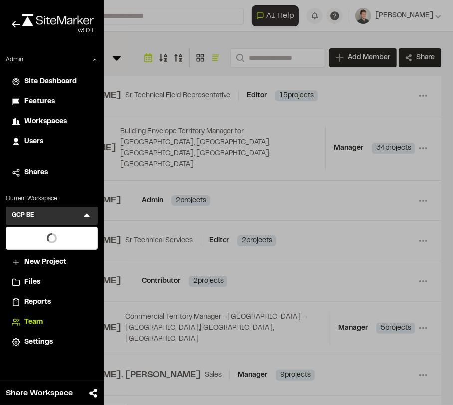 This screenshot has height=405, width=453. What do you see at coordinates (52, 198) in the screenshot?
I see `p: Current Workspace` at bounding box center [52, 198].